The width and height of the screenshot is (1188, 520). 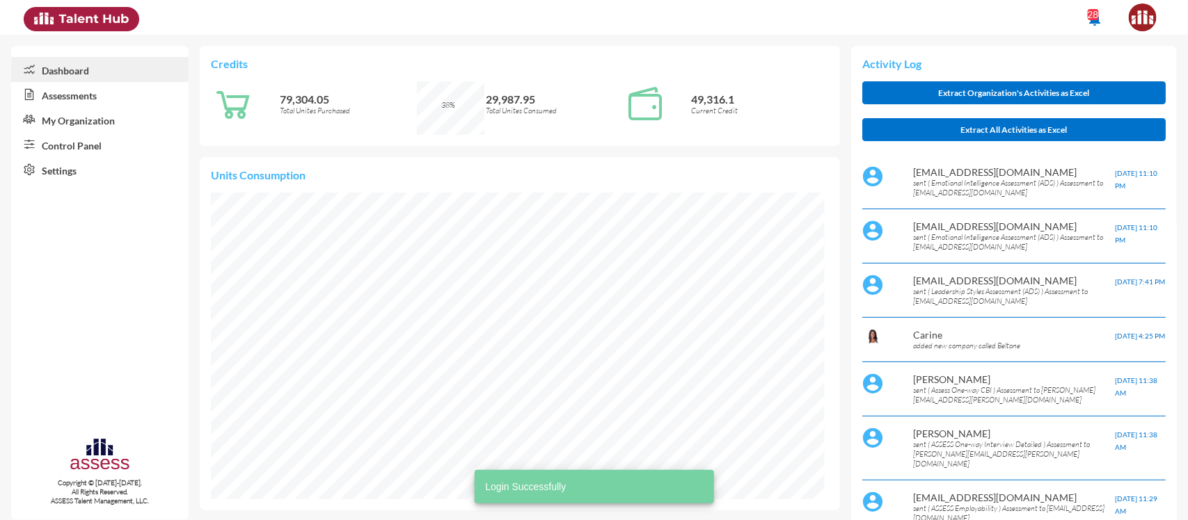 I want to click on p: 49,316.1, so click(x=760, y=99).